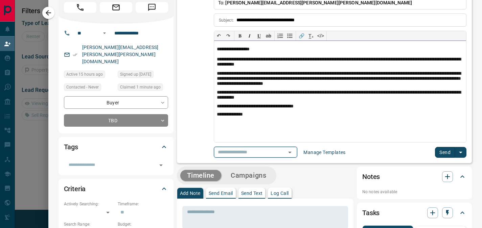 The image size is (482, 228). Describe the element at coordinates (450, 152) in the screenshot. I see `div: split button` at that location.